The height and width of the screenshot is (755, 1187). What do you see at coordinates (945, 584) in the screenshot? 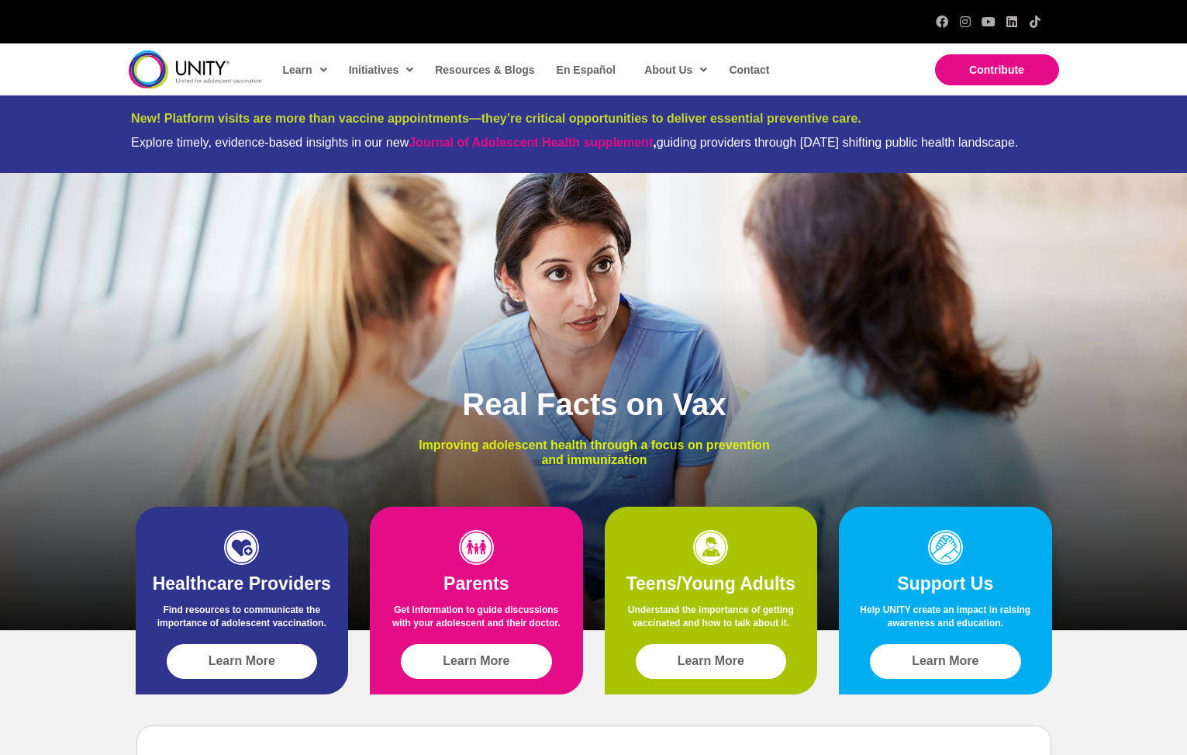
I see `h2: Support Us` at bounding box center [945, 584].